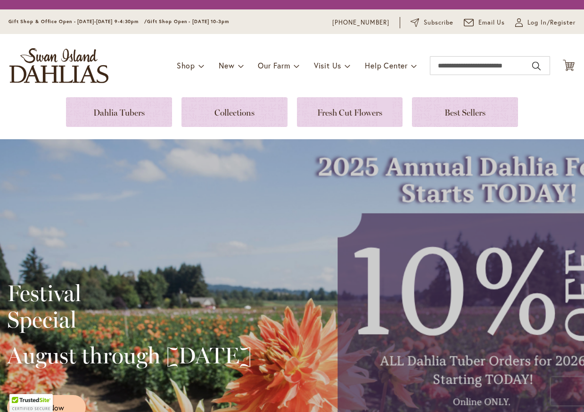 The width and height of the screenshot is (584, 412). Describe the element at coordinates (129, 306) in the screenshot. I see `h2: Festival Special` at that location.